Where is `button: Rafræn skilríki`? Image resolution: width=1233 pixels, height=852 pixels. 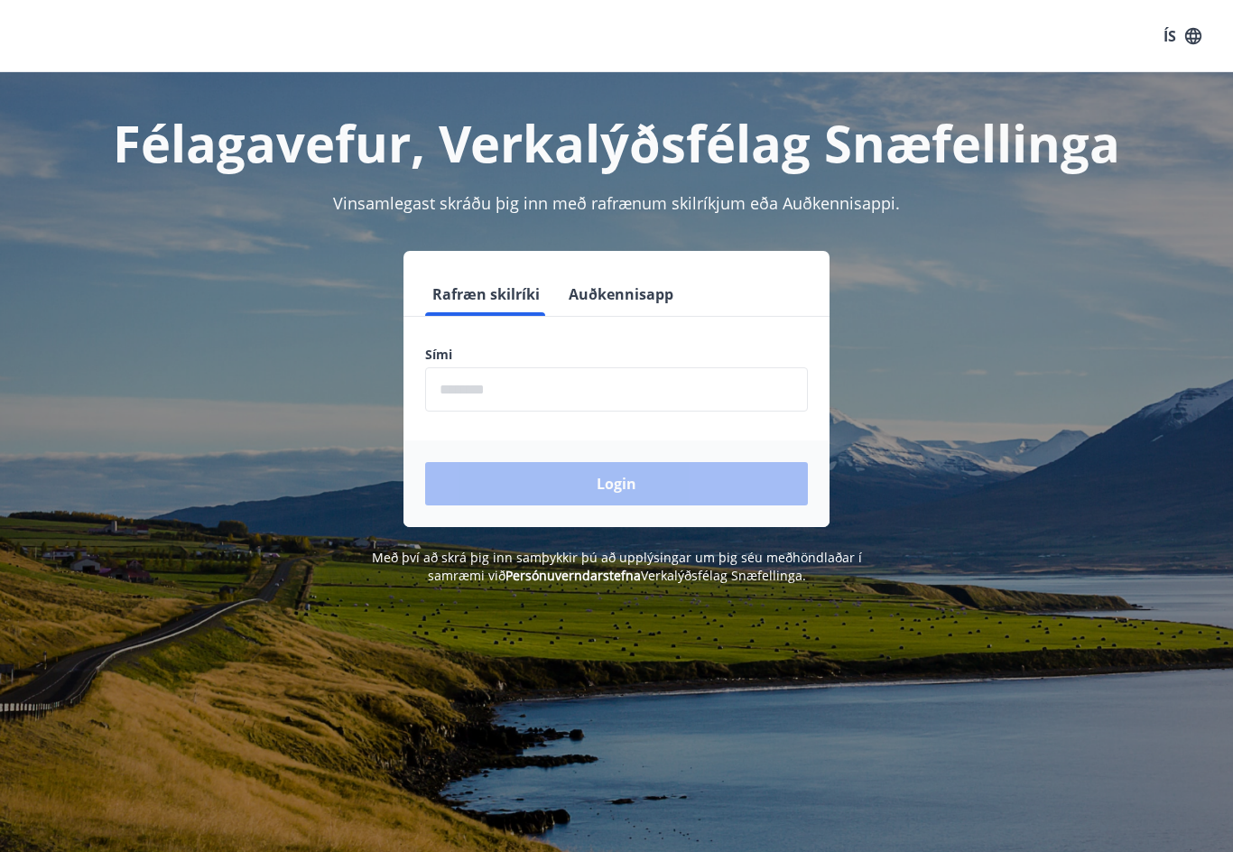
button: Rafræn skilríki is located at coordinates (486, 294).